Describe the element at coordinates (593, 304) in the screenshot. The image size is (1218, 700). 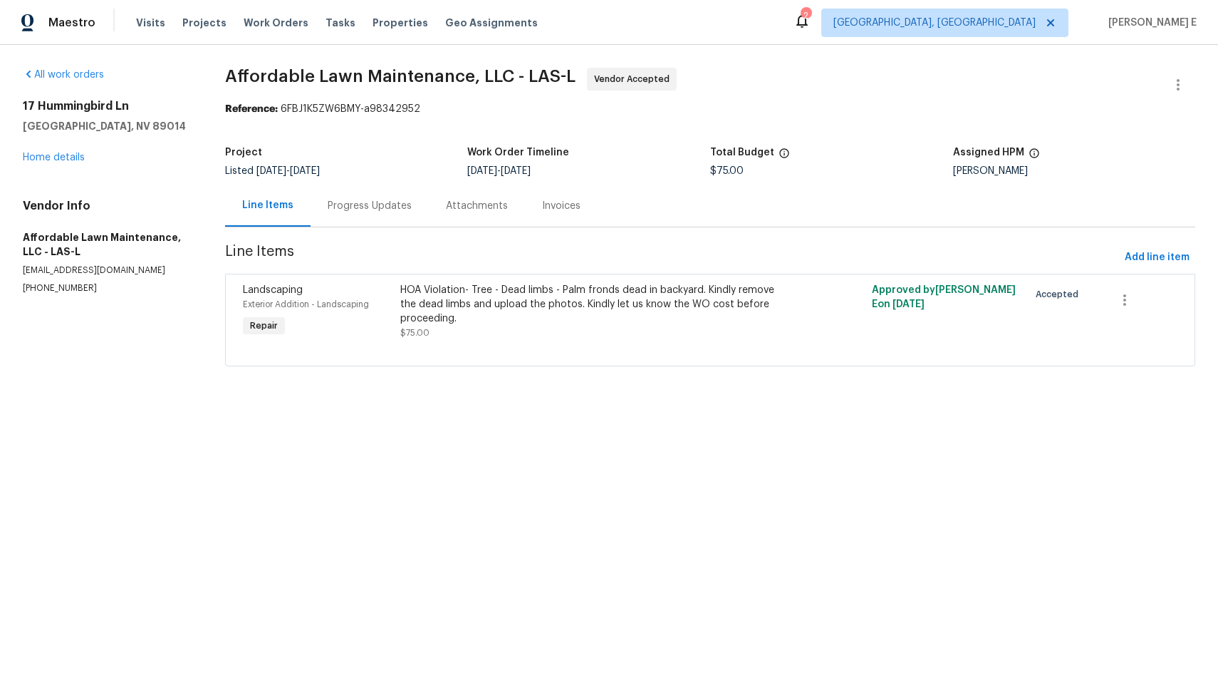
I see `div: HOA Violation- Tree - Dead limbs - Palm fronds dead in backyard. Kindly remove the dead limbs and...` at that location.